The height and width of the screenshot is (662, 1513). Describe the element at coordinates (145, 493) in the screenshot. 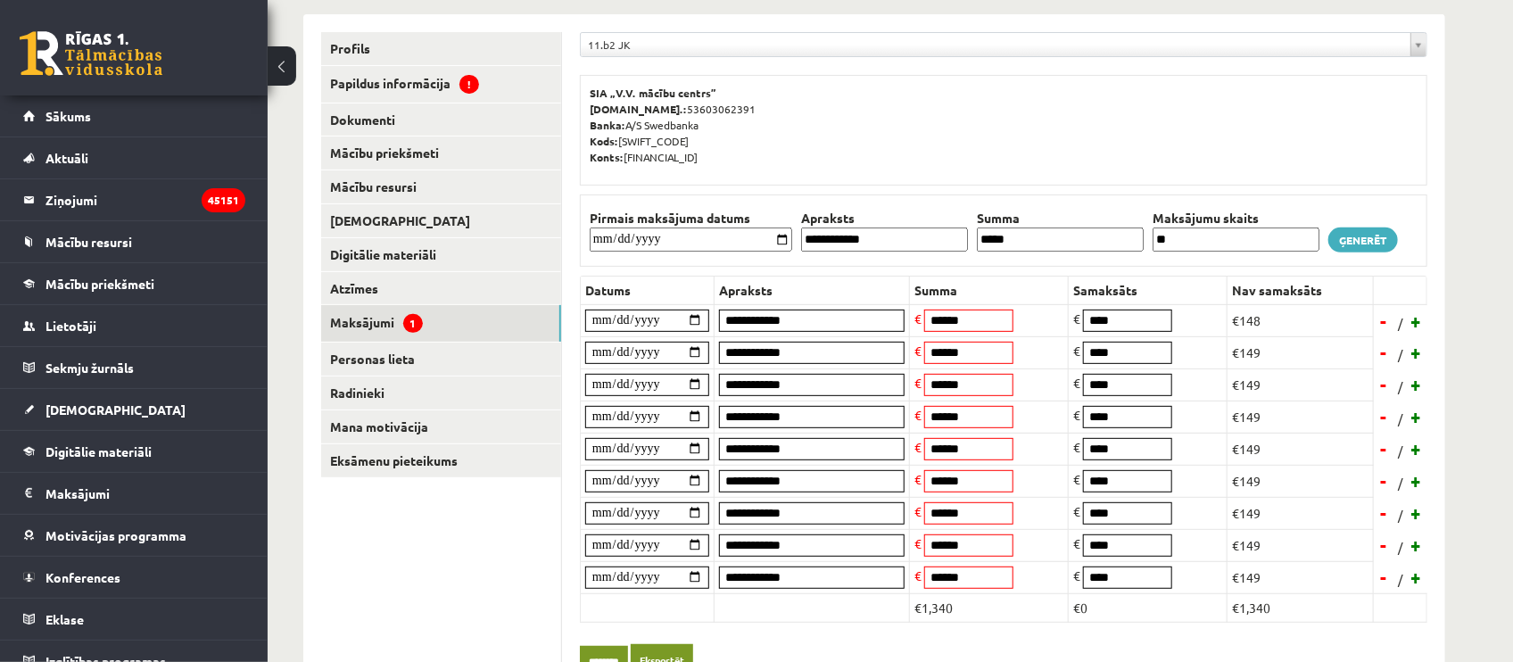

I see `legend: Maksājumi` at that location.